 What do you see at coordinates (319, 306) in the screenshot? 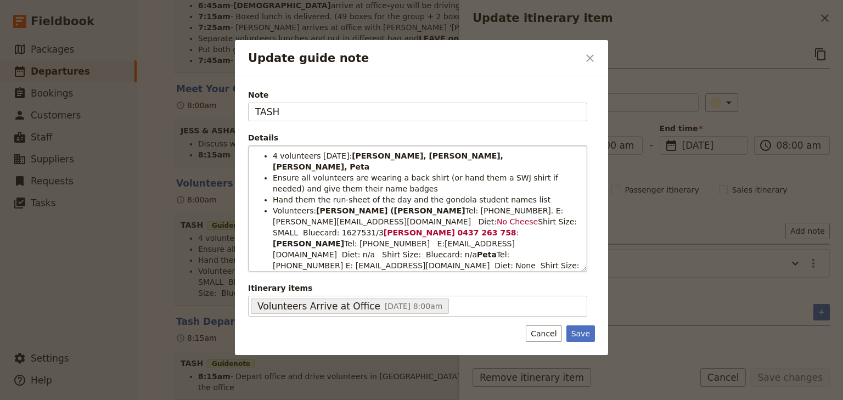
I see `span: Volunteers Arrive at Office` at bounding box center [319, 306].